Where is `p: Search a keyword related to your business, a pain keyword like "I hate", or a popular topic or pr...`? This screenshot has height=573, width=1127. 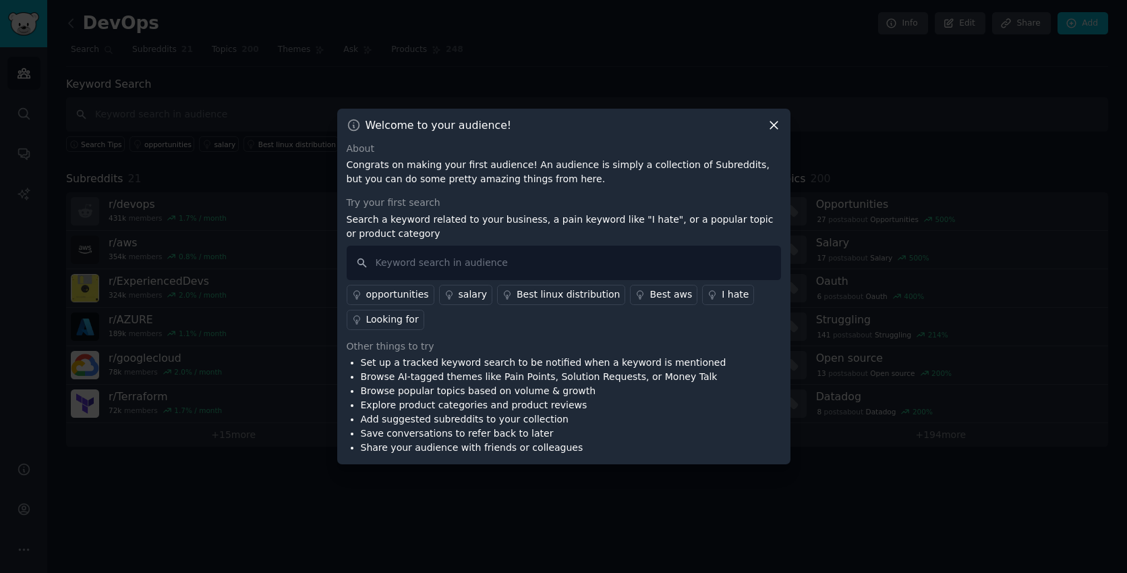 p: Search a keyword related to your business, a pain keyword like "I hate", or a popular topic or pr... is located at coordinates (564, 227).